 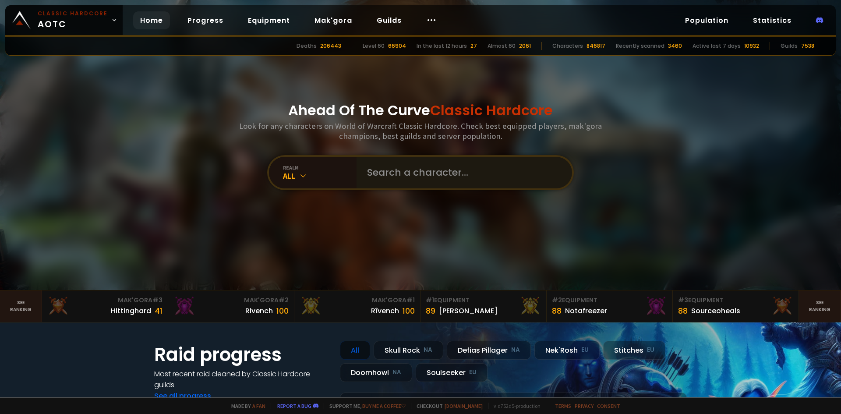 I want to click on div: Soulseeker, so click(x=451, y=372).